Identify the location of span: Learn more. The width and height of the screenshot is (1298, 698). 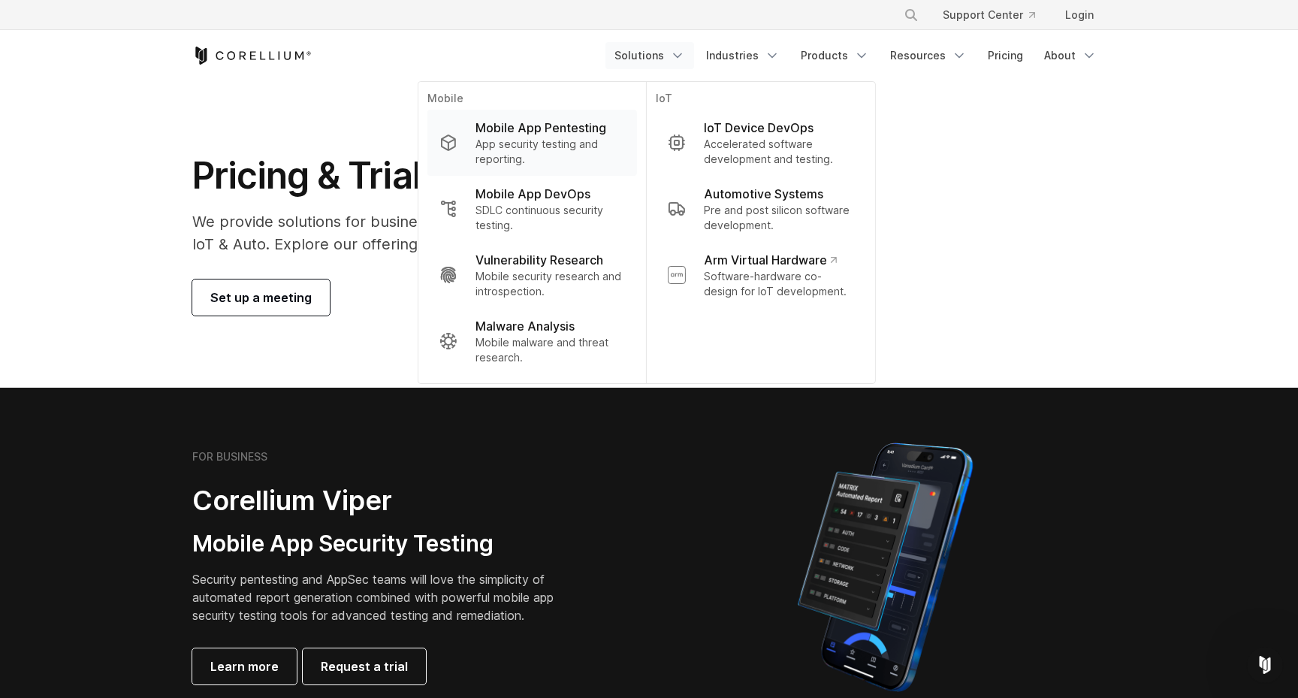
(244, 666).